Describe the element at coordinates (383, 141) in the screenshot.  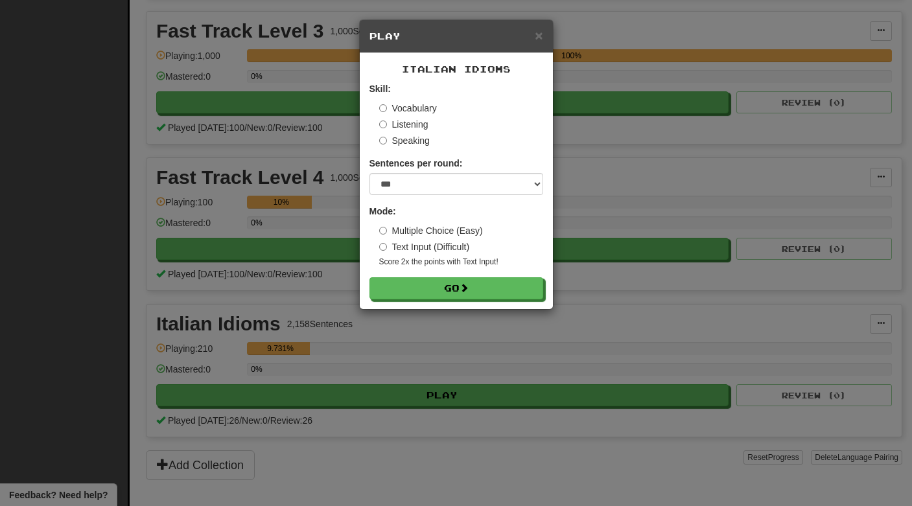
I see `input: Speaking` at that location.